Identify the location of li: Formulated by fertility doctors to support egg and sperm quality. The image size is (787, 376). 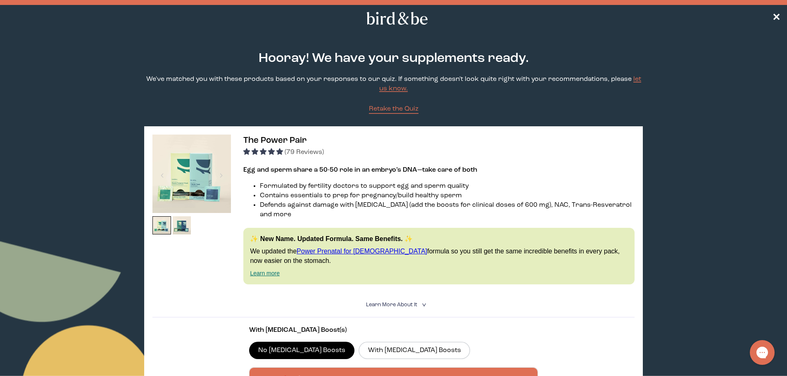
(447, 186).